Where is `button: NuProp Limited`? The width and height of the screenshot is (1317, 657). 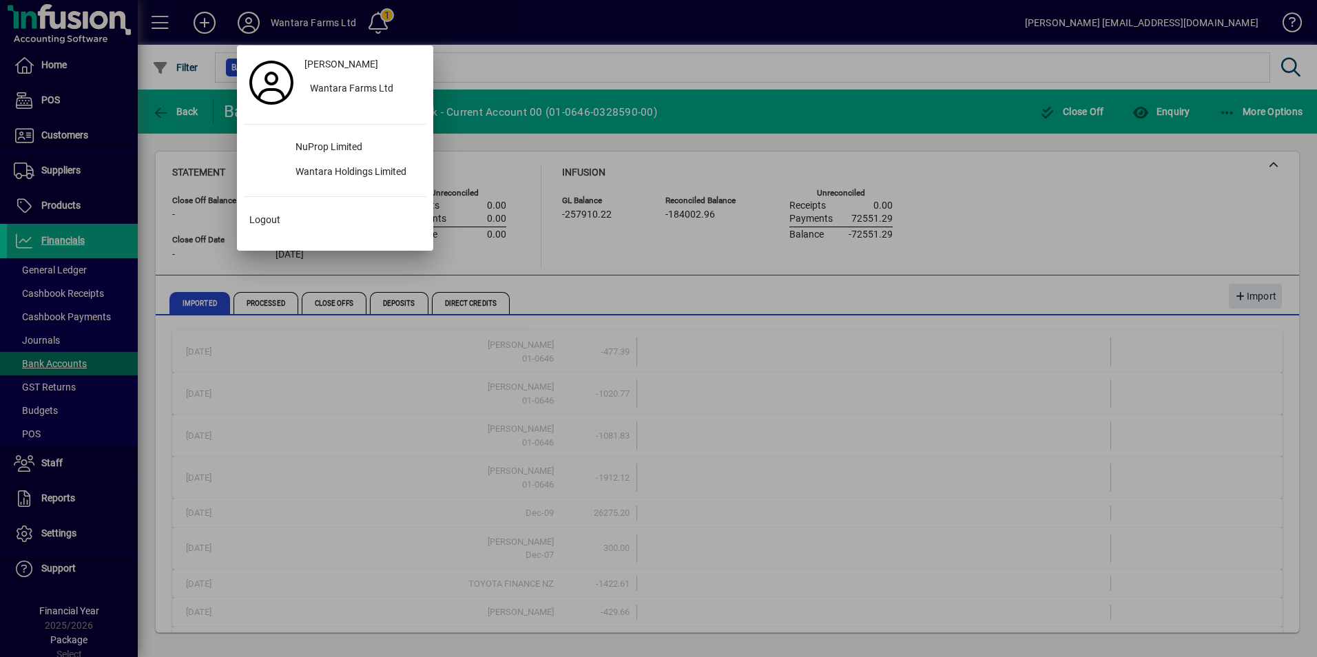
button: NuProp Limited is located at coordinates (335, 148).